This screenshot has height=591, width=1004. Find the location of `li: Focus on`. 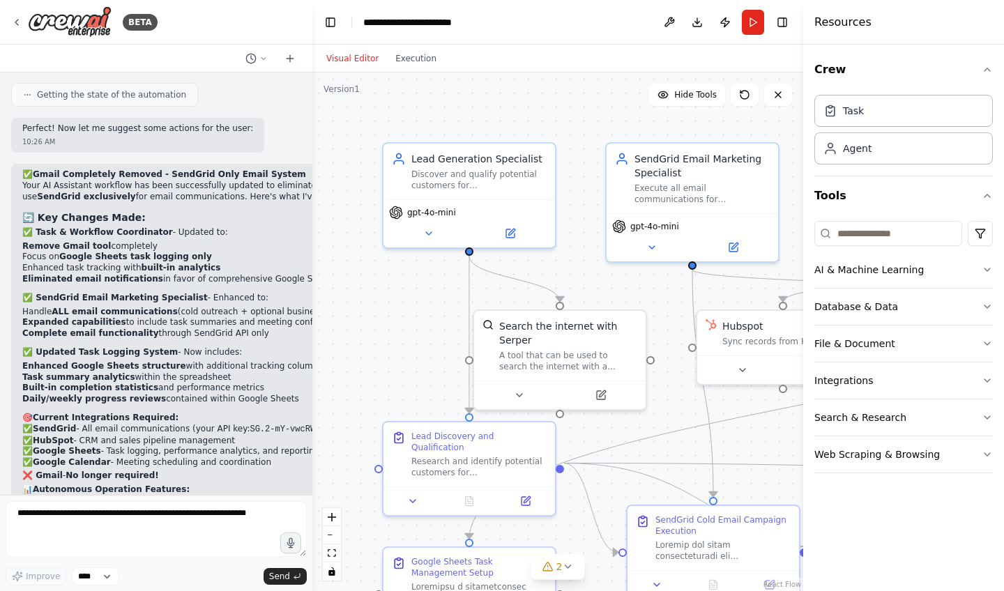

li: Focus on is located at coordinates (253, 257).